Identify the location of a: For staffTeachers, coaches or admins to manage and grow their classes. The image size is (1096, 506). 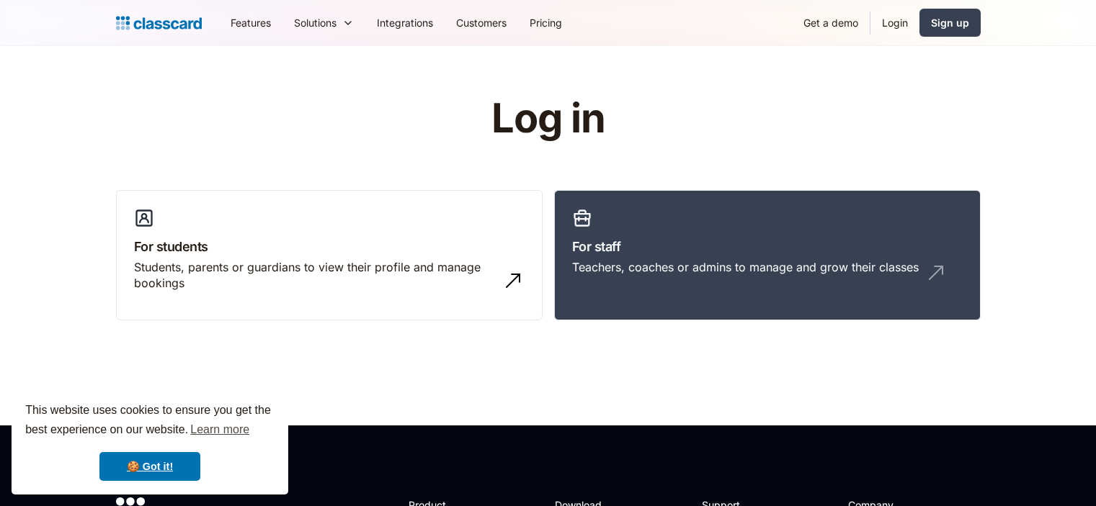
(767, 256).